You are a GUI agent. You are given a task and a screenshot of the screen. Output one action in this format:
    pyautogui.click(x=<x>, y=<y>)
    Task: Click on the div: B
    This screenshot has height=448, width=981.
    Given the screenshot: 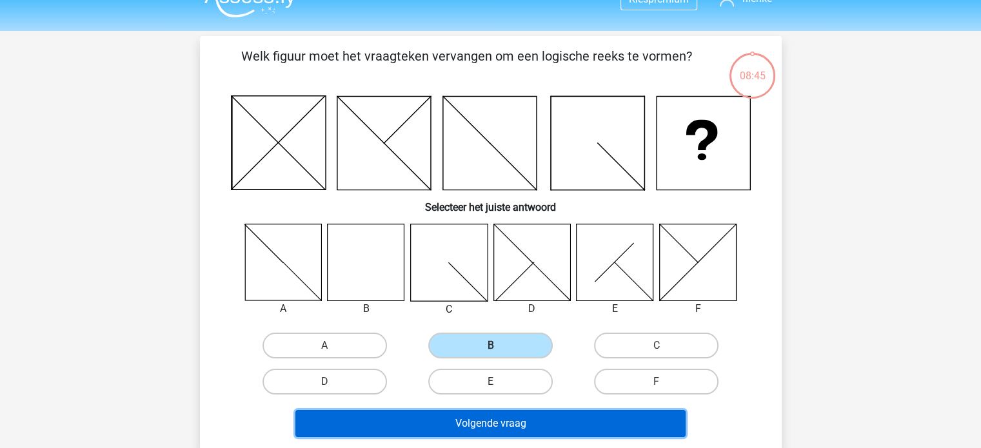 What is the action you would take?
    pyautogui.click(x=366, y=309)
    